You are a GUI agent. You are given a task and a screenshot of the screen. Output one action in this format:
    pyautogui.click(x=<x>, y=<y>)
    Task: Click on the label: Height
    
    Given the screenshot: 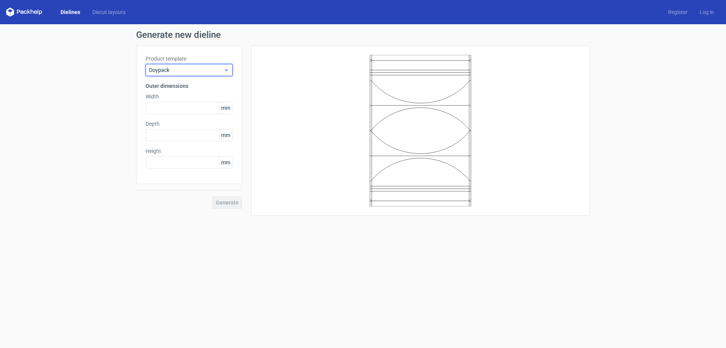 What is the action you would take?
    pyautogui.click(x=189, y=151)
    